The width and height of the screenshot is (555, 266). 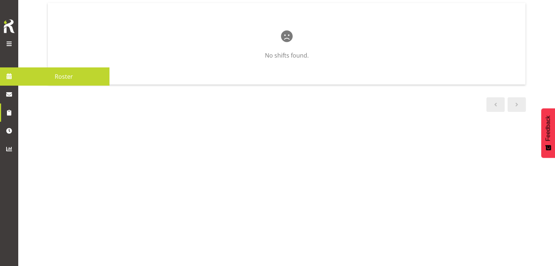 What do you see at coordinates (64, 77) in the screenshot?
I see `a: Roster` at bounding box center [64, 77].